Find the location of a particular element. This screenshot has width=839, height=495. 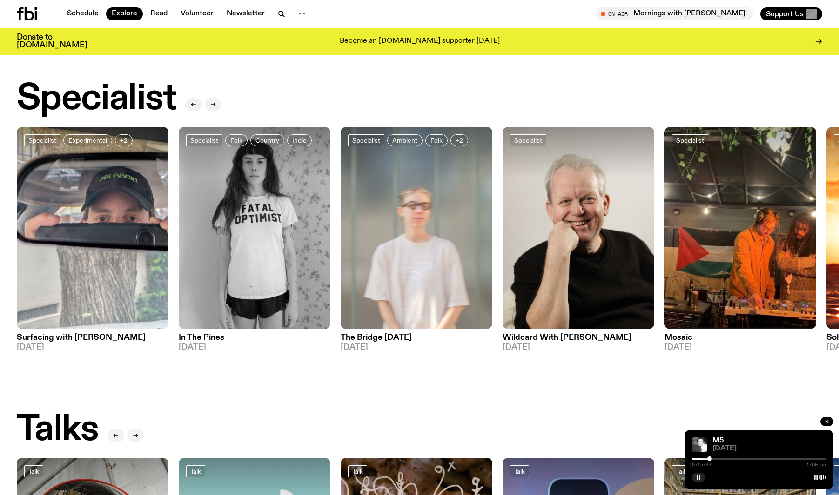

a: Experimental is located at coordinates (87, 140).